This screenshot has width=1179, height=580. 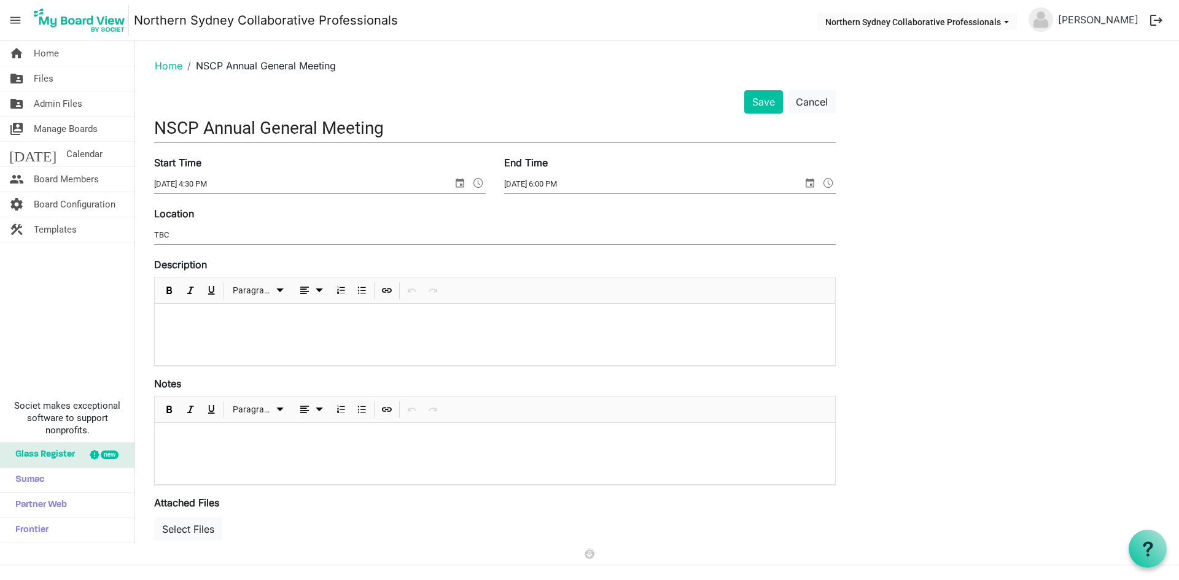 I want to click on a: Northern Sydney Collaborative Professionals, so click(x=266, y=20).